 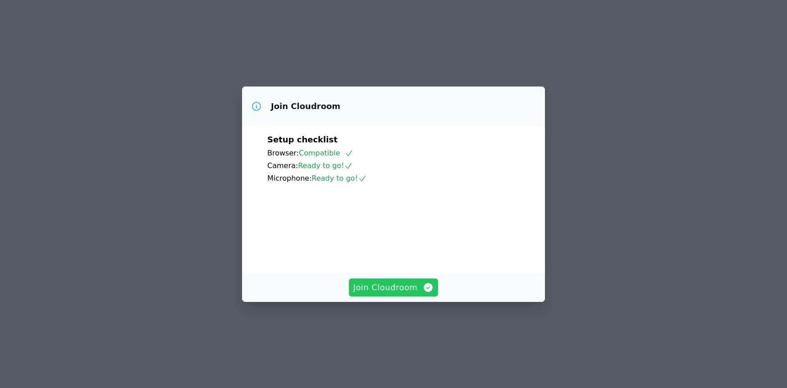 What do you see at coordinates (326, 153) in the screenshot?
I see `span: Compatible` at bounding box center [326, 153].